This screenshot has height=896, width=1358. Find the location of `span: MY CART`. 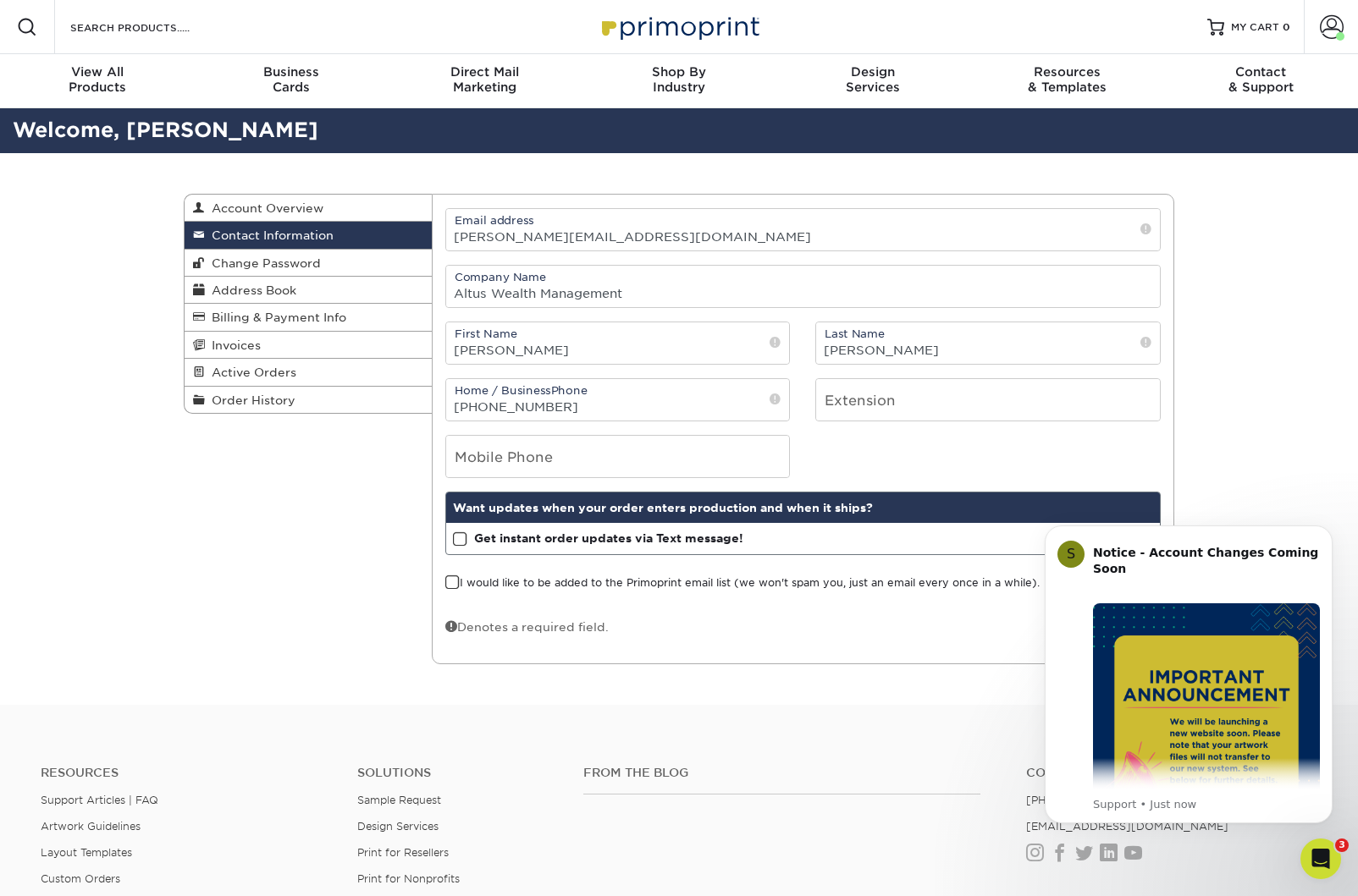

span: MY CART is located at coordinates (1254, 27).